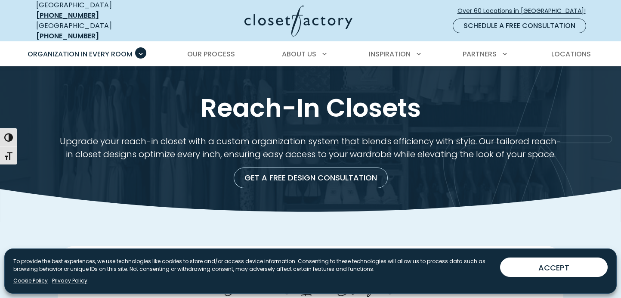  I want to click on span: Inspiration, so click(389, 54).